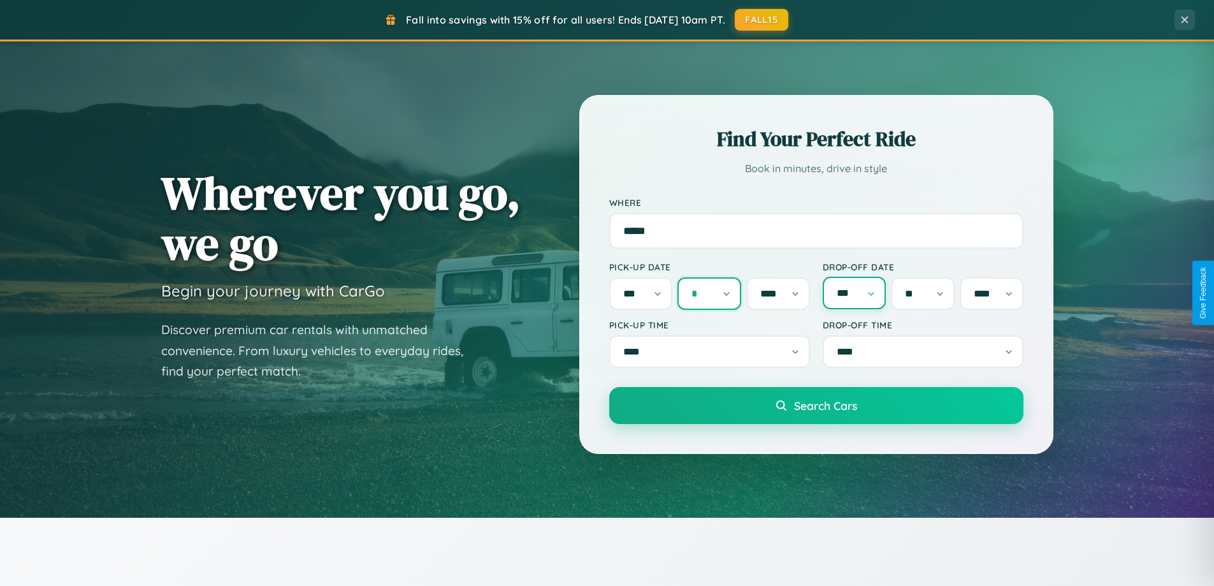  What do you see at coordinates (762, 20) in the screenshot?
I see `button: FALL15` at bounding box center [762, 20].